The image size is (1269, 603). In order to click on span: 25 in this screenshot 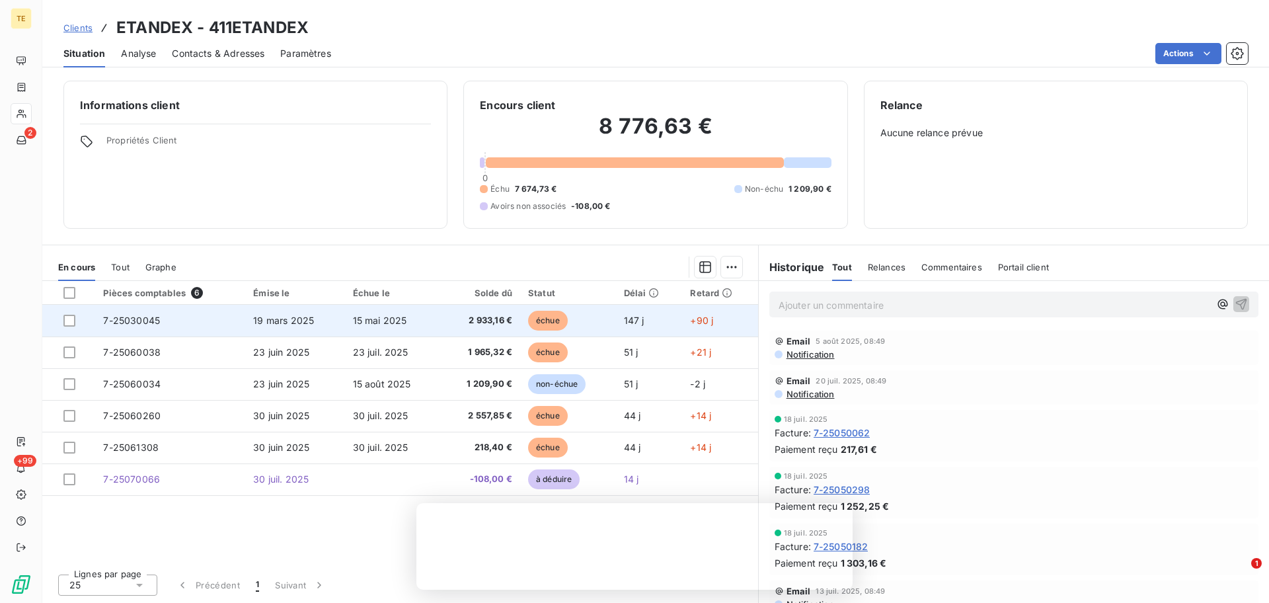, I will do `click(75, 585)`.